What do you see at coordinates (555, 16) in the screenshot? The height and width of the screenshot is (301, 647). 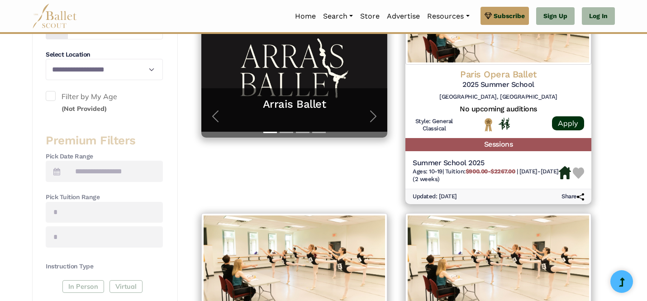 I see `a: Sign Up` at bounding box center [555, 16].